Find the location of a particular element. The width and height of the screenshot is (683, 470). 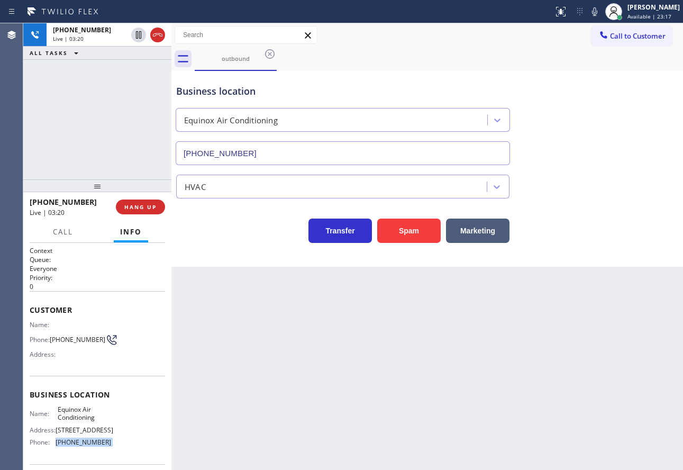

button: Transfer is located at coordinates (340, 231).